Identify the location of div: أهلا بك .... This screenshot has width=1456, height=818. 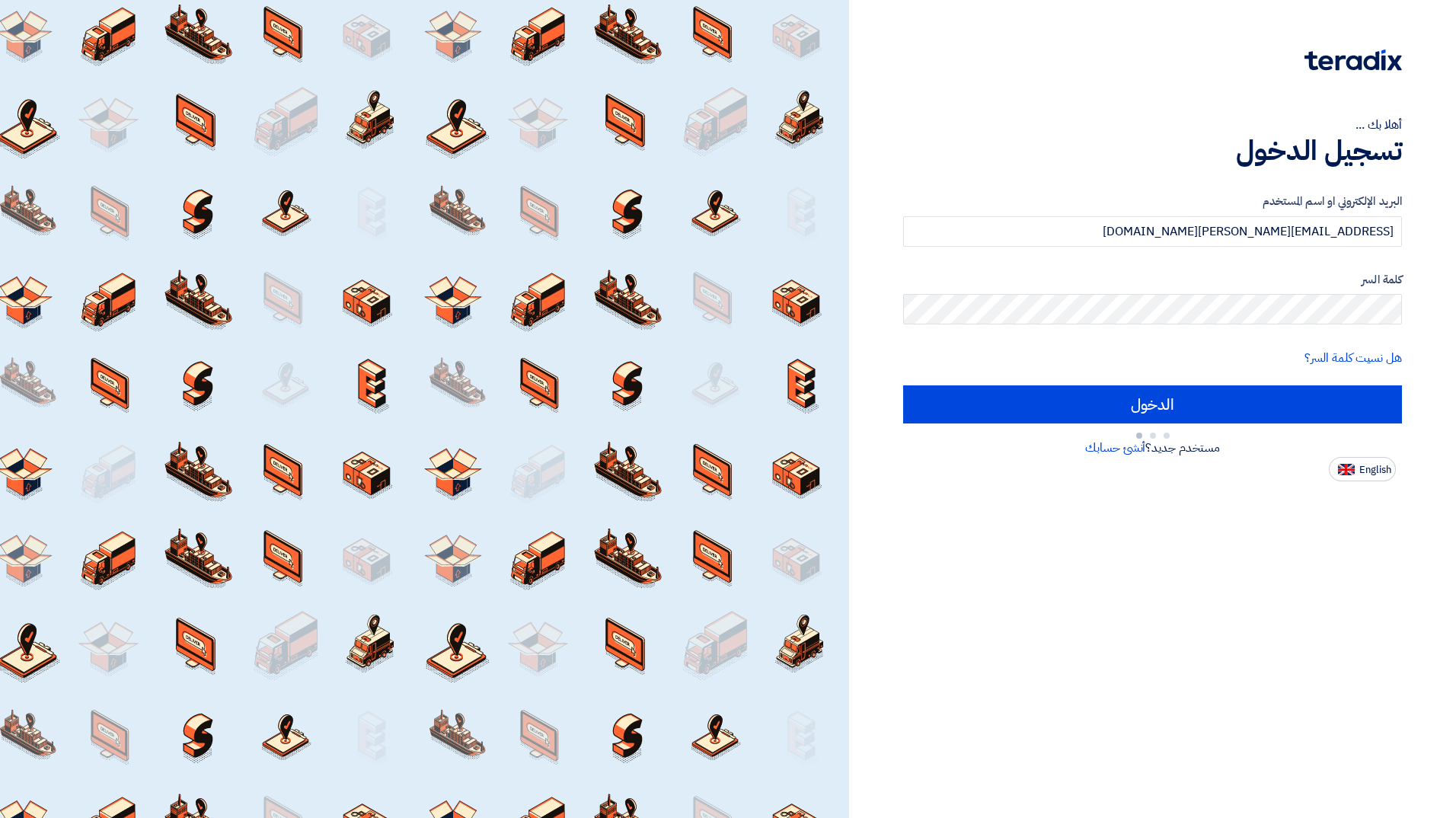
(1152, 125).